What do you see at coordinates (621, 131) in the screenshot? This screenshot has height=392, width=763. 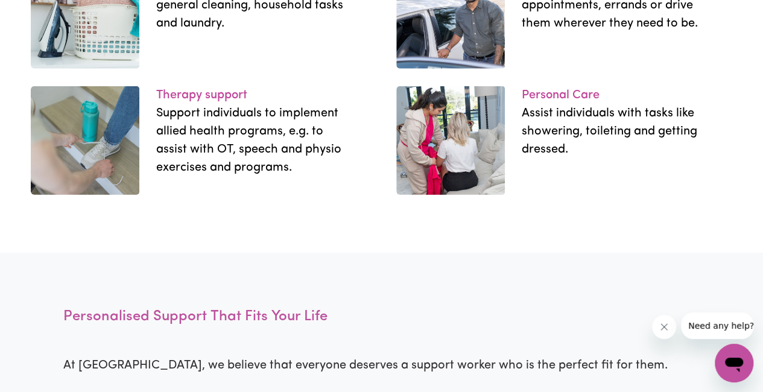 I see `p: Assist individuals with tasks like showering, toileting and getting dressed.` at bounding box center [621, 131].